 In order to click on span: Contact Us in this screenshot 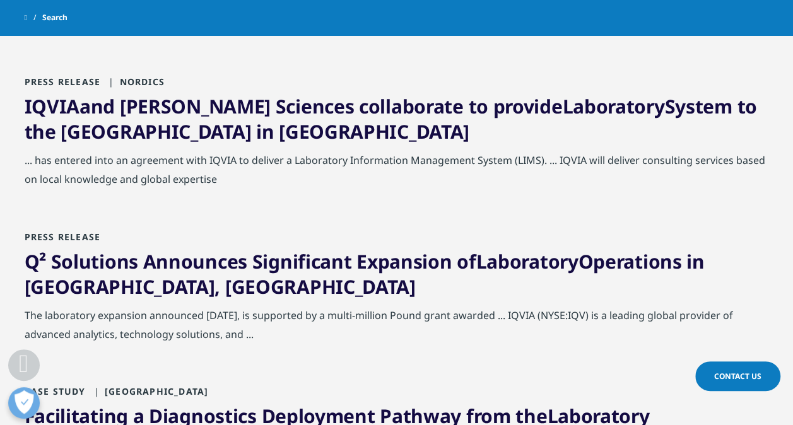, I will do `click(737, 376)`.